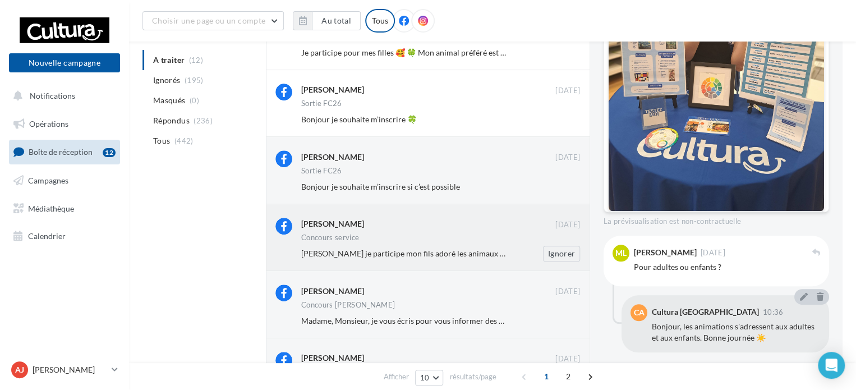 Image resolution: width=856 pixels, height=390 pixels. I want to click on span: 1, so click(546, 376).